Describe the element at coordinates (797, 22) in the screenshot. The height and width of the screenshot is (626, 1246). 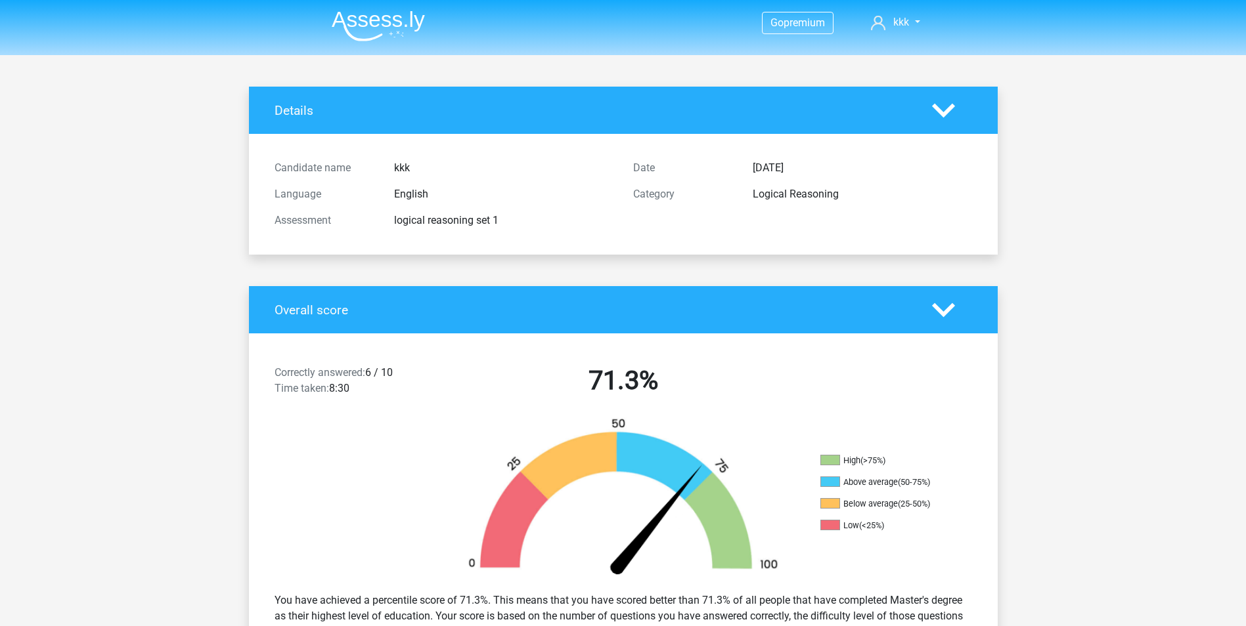
I see `a: Gopremium` at that location.